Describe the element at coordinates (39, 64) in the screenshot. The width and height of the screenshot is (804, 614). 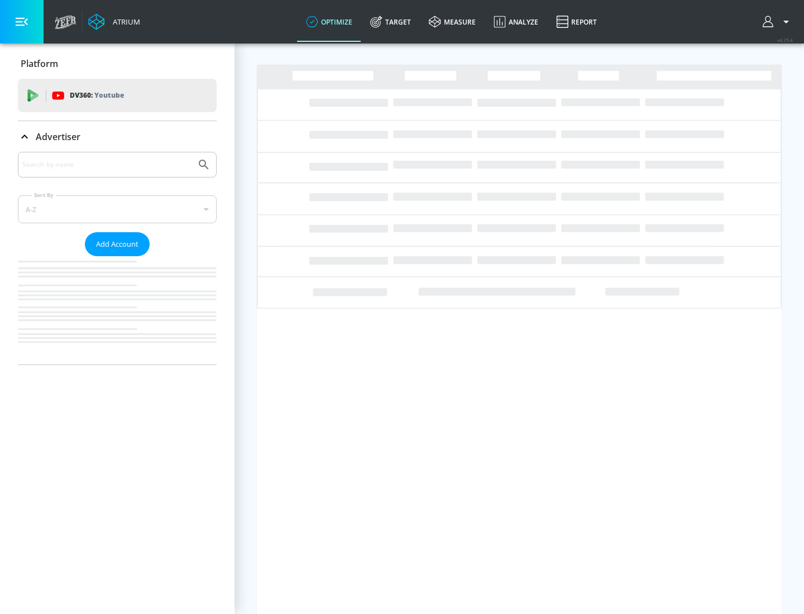
I see `p: Platform` at that location.